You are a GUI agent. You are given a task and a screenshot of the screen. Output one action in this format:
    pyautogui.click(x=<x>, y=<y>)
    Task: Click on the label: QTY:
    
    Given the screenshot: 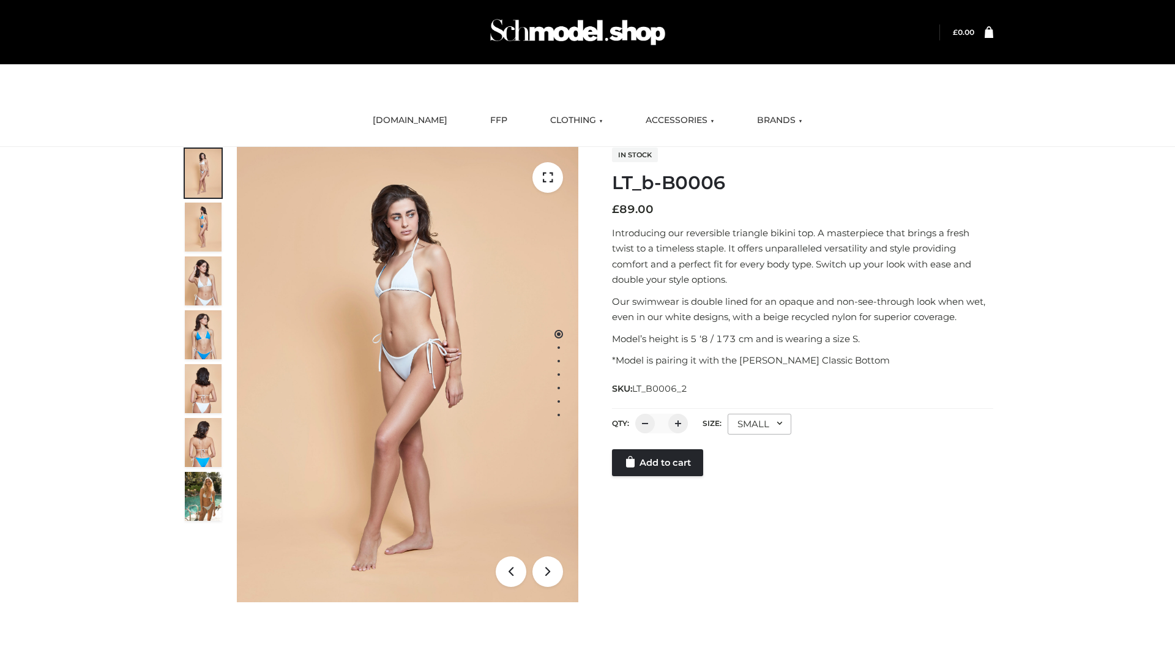 What is the action you would take?
    pyautogui.click(x=621, y=423)
    